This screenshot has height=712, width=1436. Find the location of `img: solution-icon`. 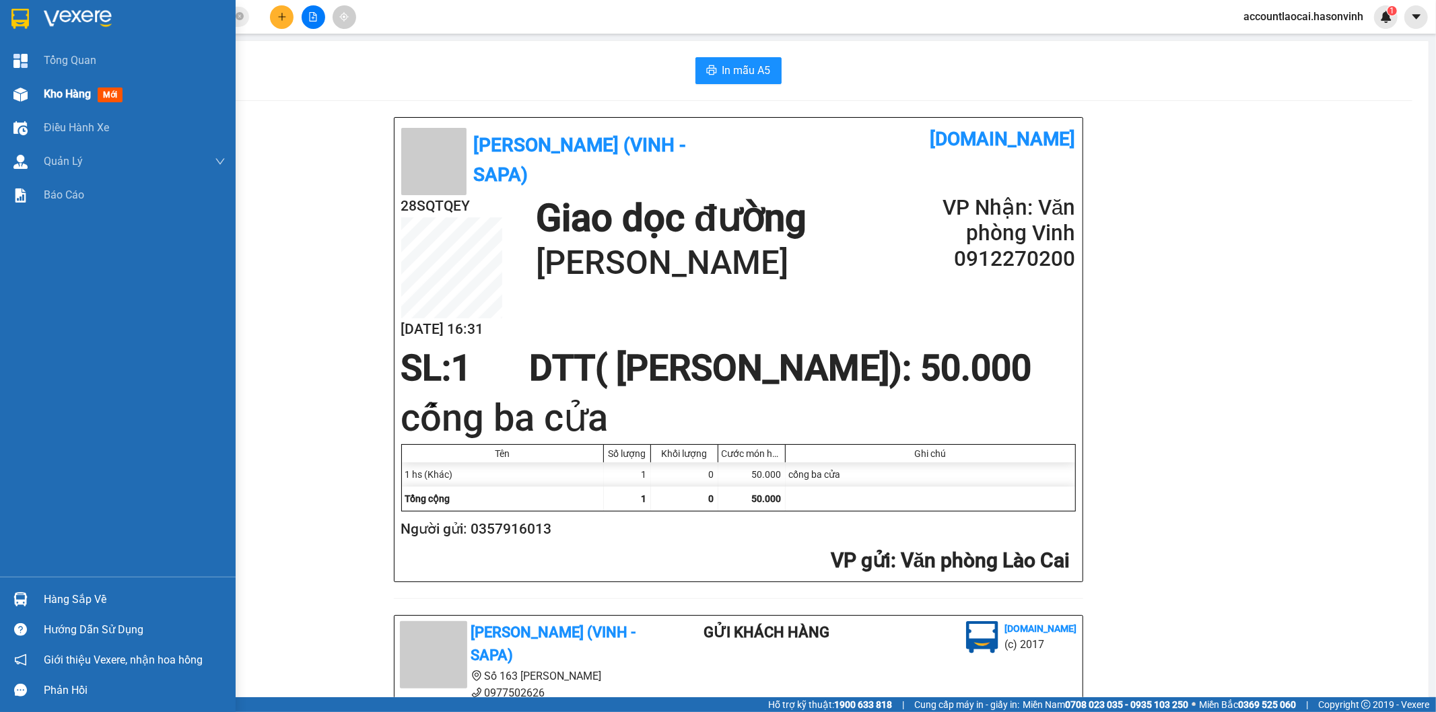

img: solution-icon is located at coordinates (20, 195).